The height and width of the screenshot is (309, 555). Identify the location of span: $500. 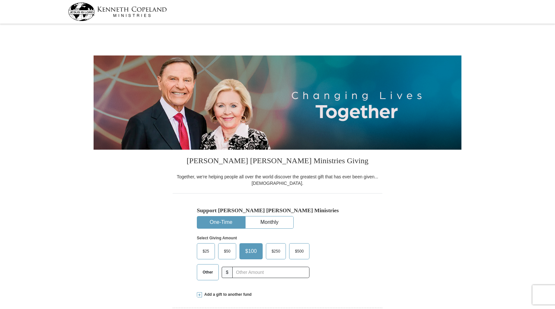
(299, 251).